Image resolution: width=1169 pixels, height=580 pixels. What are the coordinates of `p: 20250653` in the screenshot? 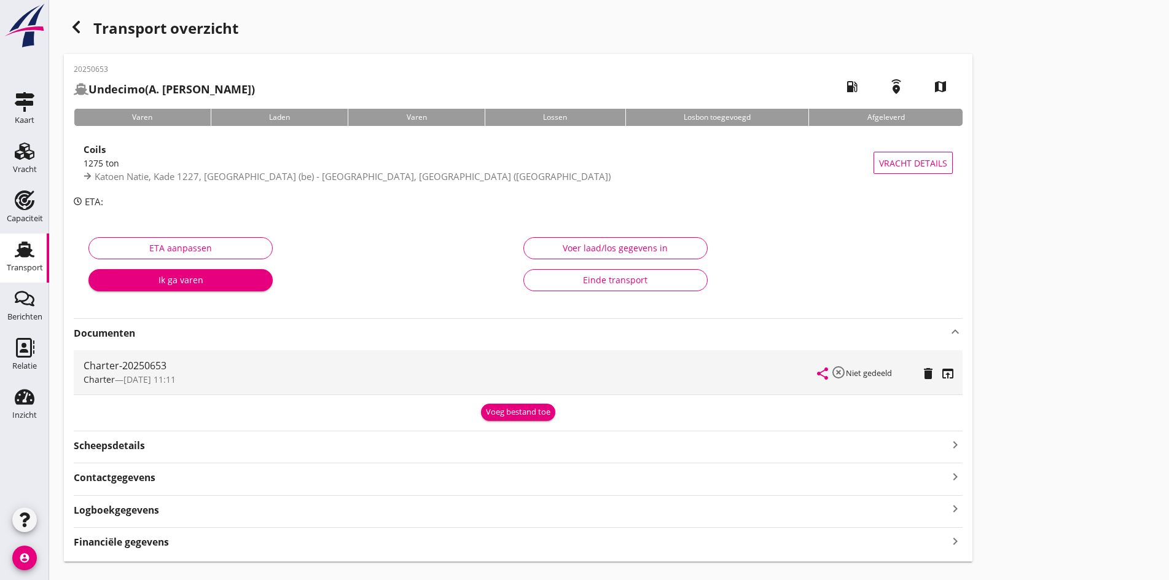 It's located at (164, 69).